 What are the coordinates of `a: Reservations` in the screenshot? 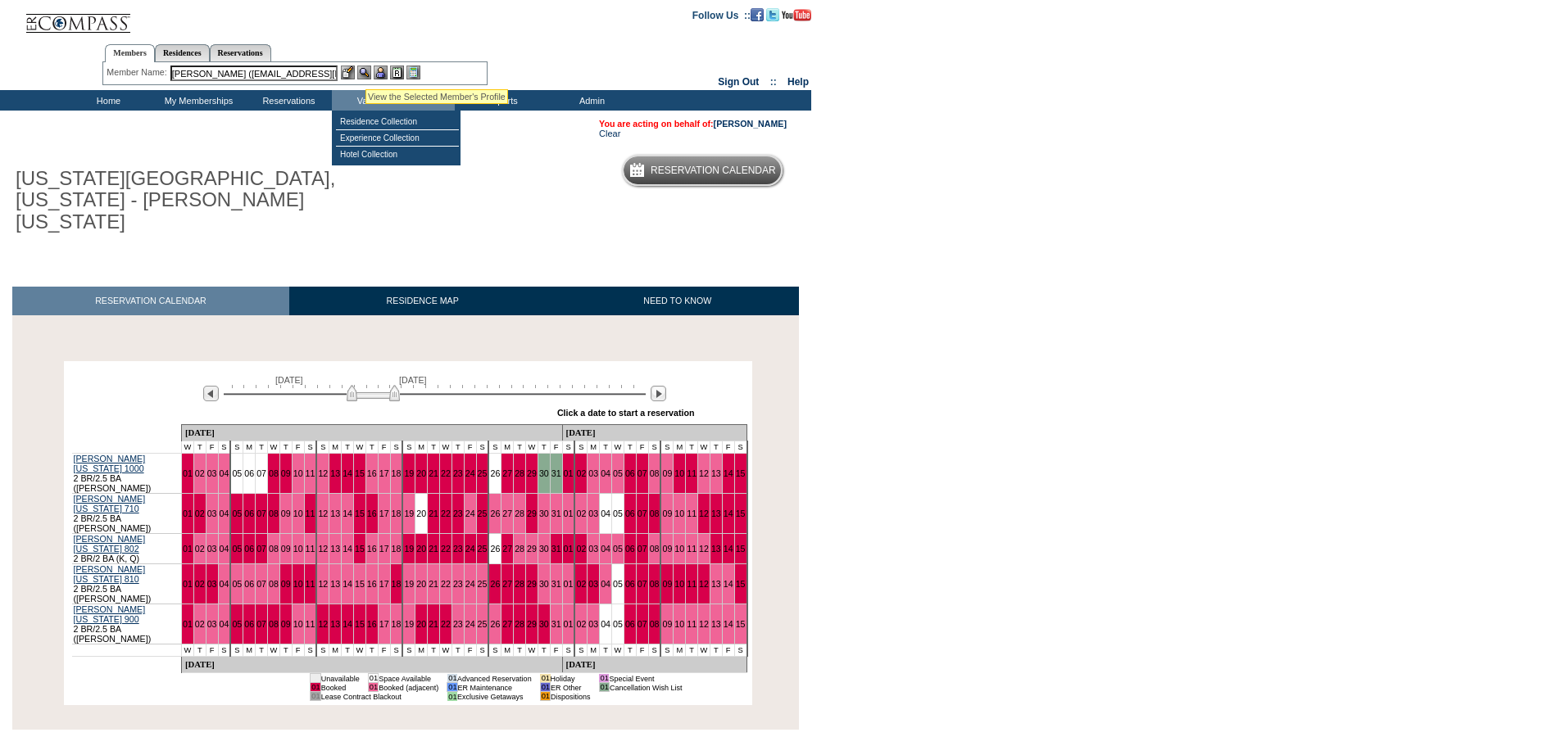 It's located at (240, 52).